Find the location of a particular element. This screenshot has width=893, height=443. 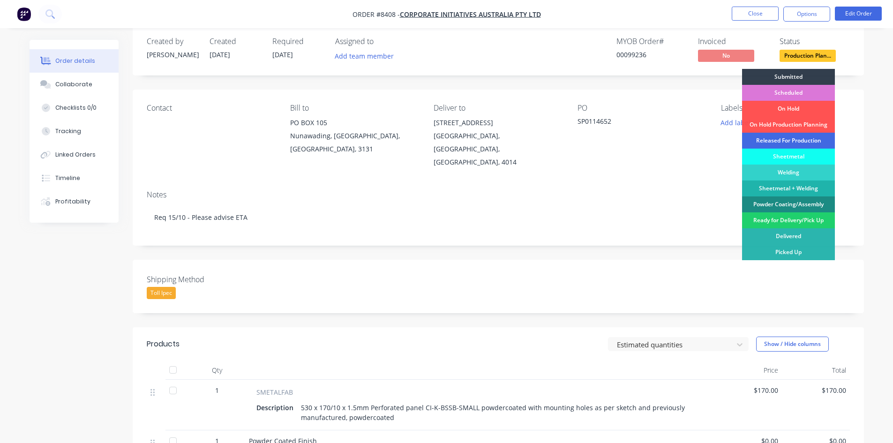

div: Products is located at coordinates (163, 344).